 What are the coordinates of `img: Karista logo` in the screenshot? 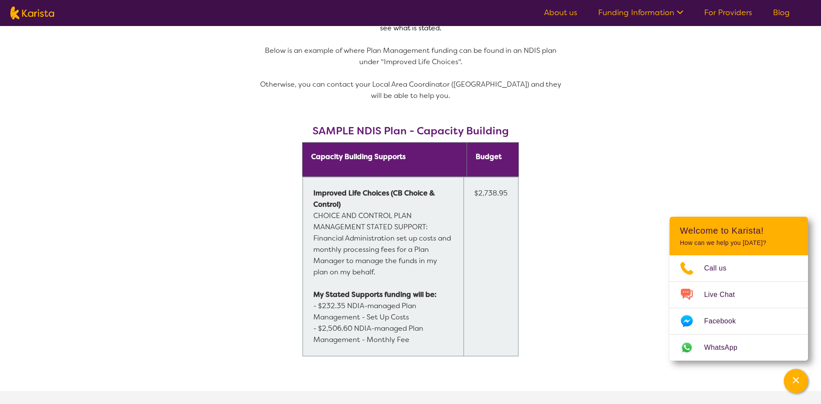 It's located at (32, 13).